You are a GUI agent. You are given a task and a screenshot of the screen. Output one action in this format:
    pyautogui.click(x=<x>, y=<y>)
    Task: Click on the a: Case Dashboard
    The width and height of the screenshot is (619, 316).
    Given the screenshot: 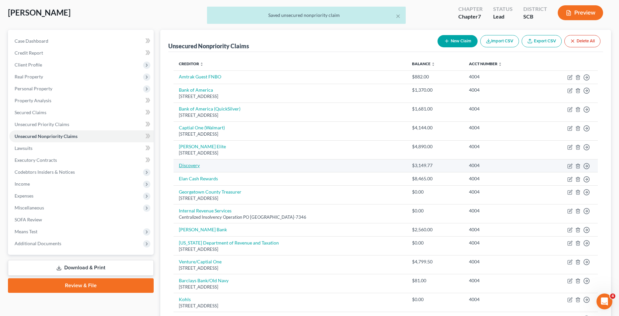 What is the action you would take?
    pyautogui.click(x=82, y=41)
    